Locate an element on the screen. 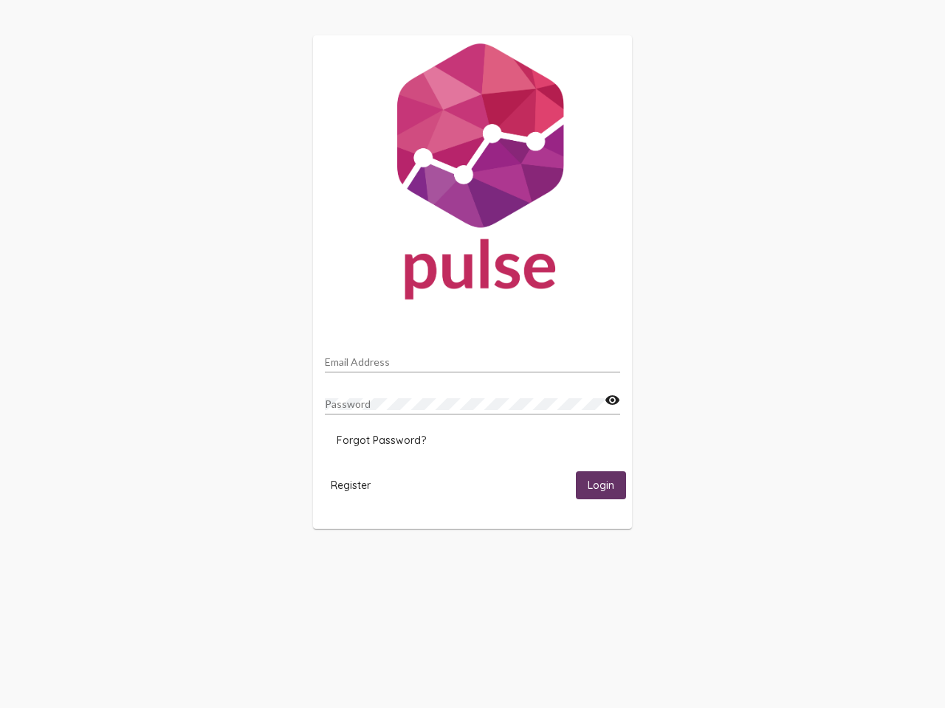 This screenshot has height=708, width=945. span: Register is located at coordinates (351, 486).